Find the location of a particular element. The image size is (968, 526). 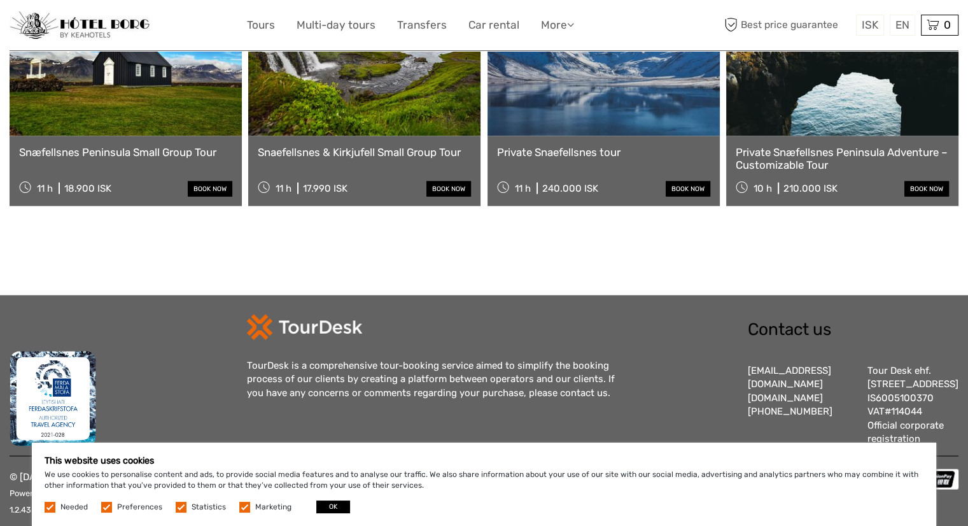

span: 0 is located at coordinates (947, 25).